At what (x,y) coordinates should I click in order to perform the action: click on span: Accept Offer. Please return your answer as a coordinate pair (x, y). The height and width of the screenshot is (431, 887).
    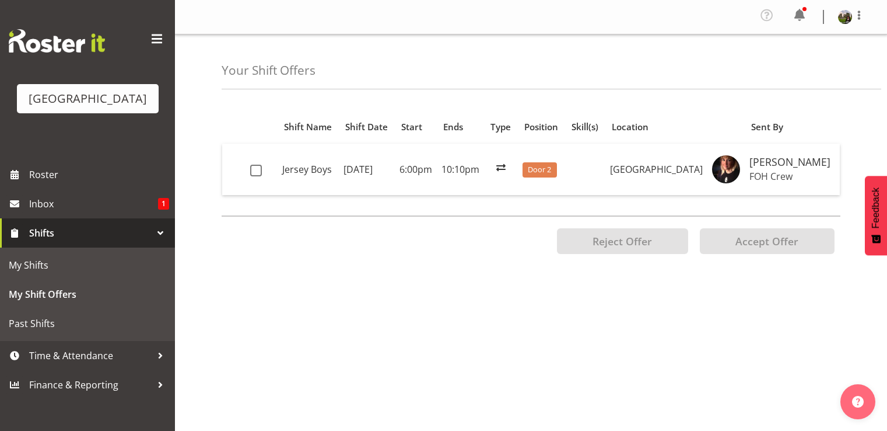
    Looking at the image, I should click on (767, 241).